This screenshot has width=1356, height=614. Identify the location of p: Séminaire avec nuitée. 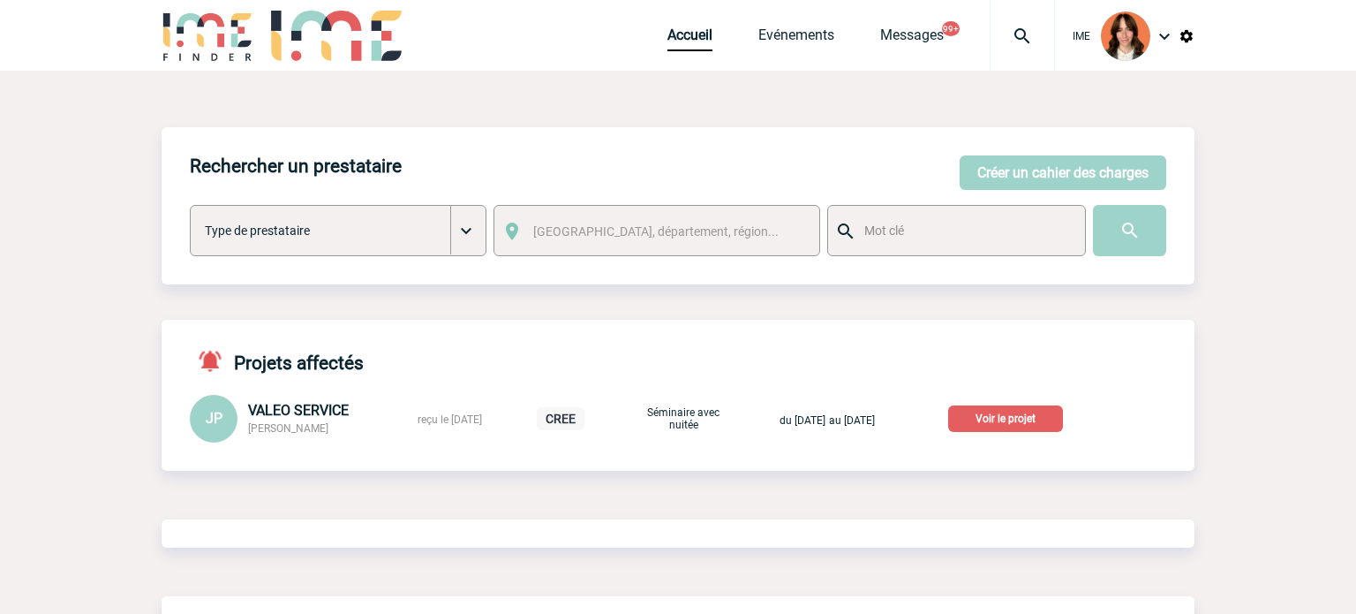
(683, 418).